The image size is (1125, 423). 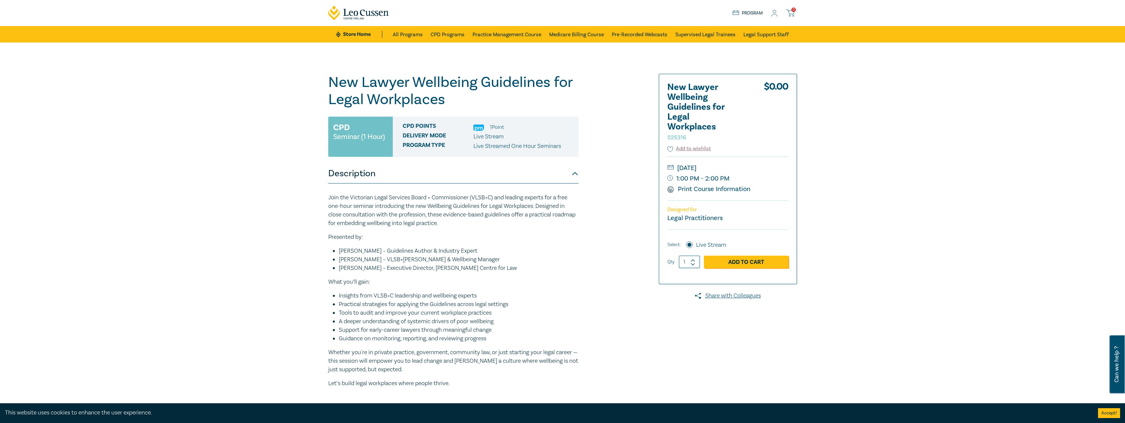 What do you see at coordinates (728, 209) in the screenshot?
I see `p: Designed for` at bounding box center [728, 209].